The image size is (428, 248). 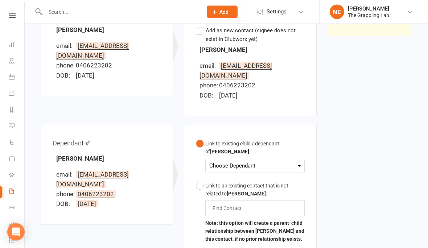 I want to click on input: Find Contact, so click(x=229, y=208).